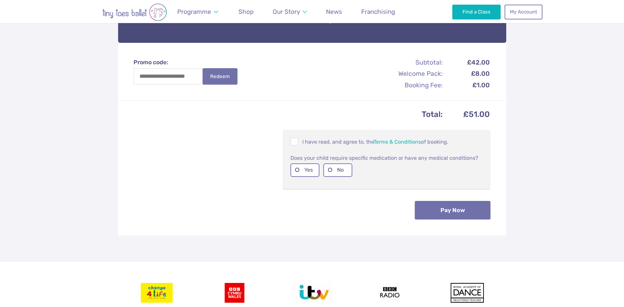 This screenshot has width=624, height=307. I want to click on td: £51.00, so click(467, 114).